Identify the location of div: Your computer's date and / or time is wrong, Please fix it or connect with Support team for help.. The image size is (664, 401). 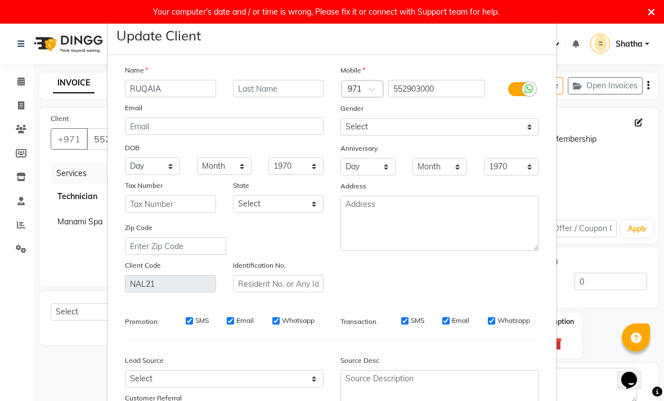
(326, 12).